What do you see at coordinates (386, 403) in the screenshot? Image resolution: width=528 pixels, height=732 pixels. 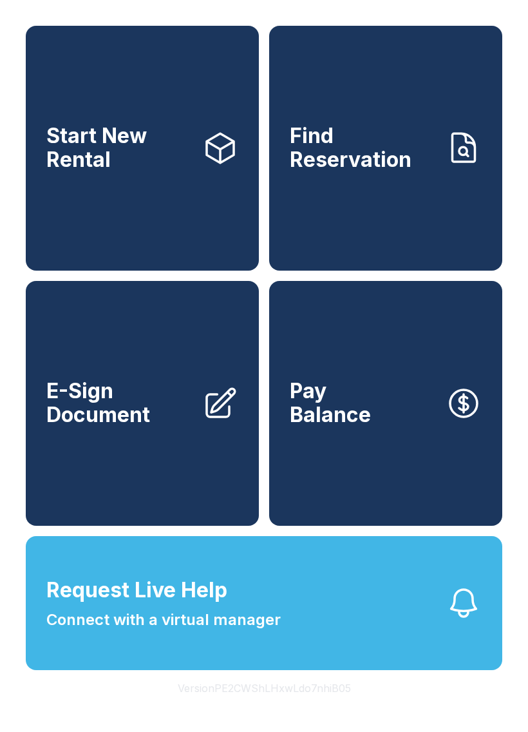 I see `a: PayBalance` at bounding box center [386, 403].